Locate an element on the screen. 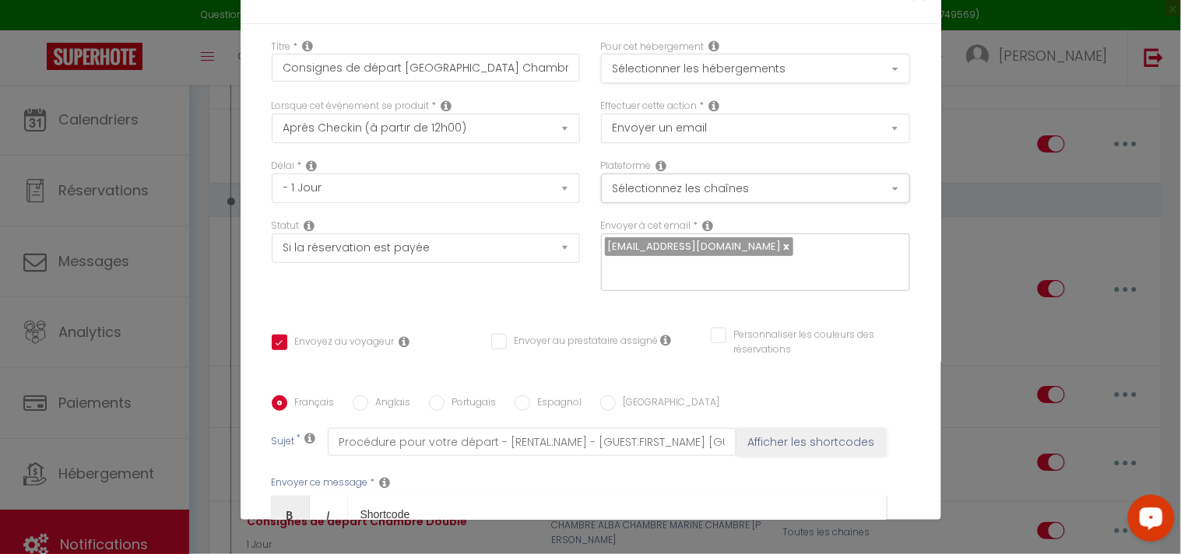 This screenshot has width=1181, height=554. i: Action Channel is located at coordinates (662, 166).